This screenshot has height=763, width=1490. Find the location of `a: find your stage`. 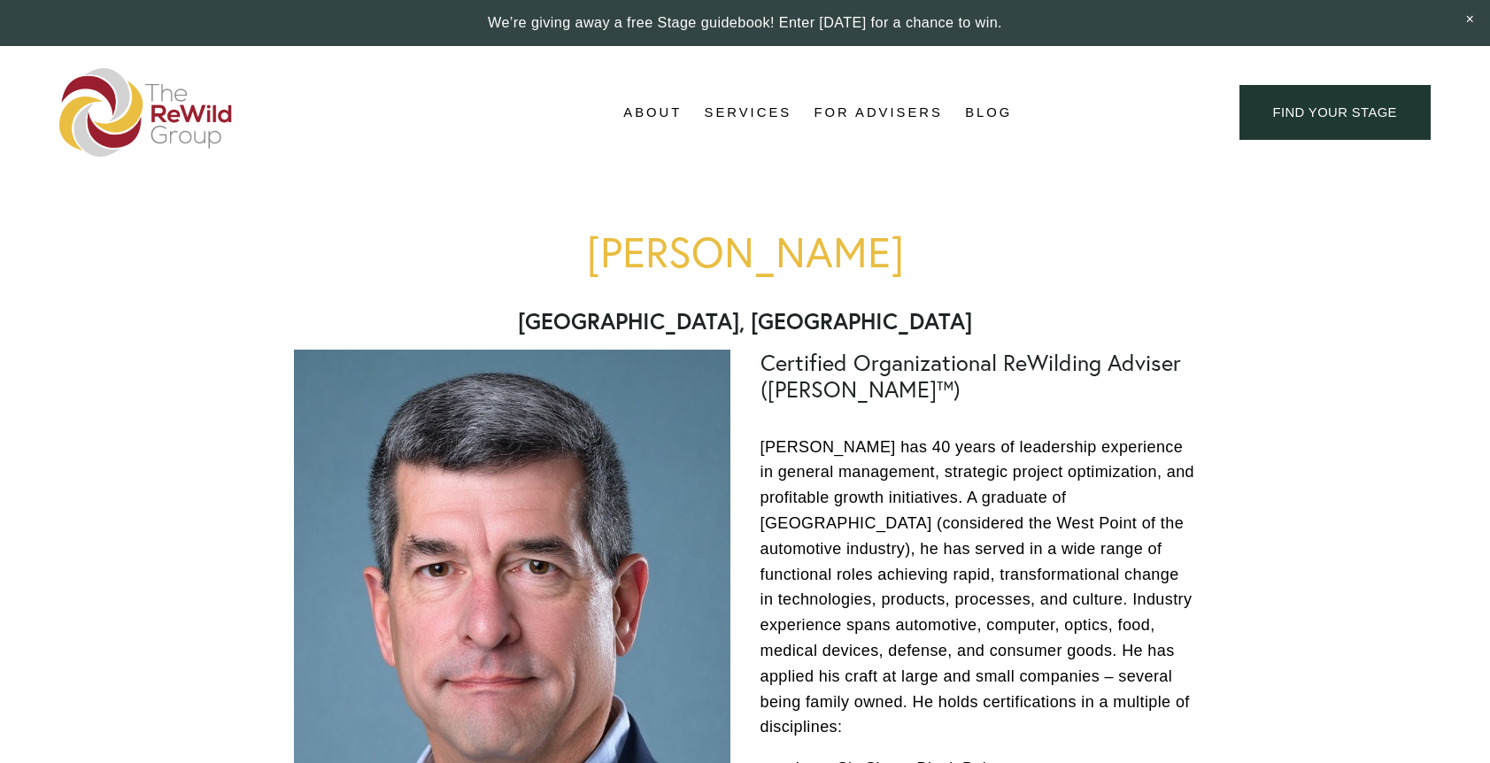

a: find your stage is located at coordinates (1335, 112).